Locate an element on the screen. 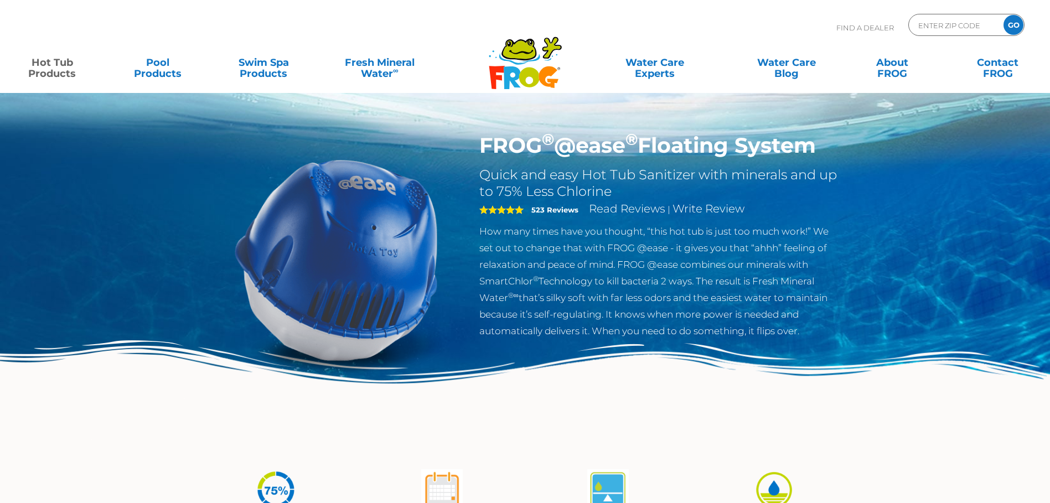 Image resolution: width=1050 pixels, height=503 pixels. a: ContactFROG is located at coordinates (998, 63).